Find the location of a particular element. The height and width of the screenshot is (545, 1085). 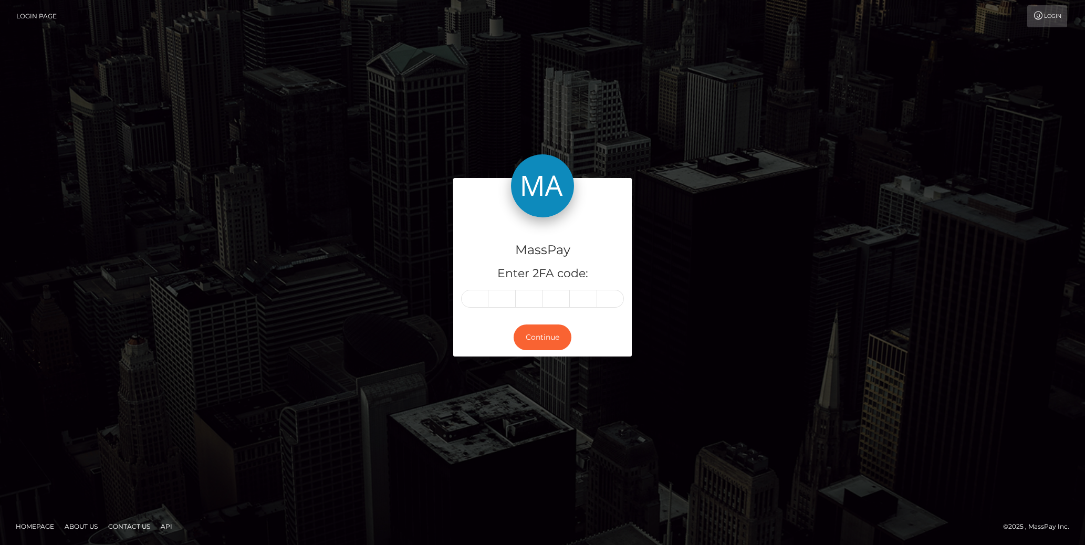

img: MassPay is located at coordinates (543, 186).